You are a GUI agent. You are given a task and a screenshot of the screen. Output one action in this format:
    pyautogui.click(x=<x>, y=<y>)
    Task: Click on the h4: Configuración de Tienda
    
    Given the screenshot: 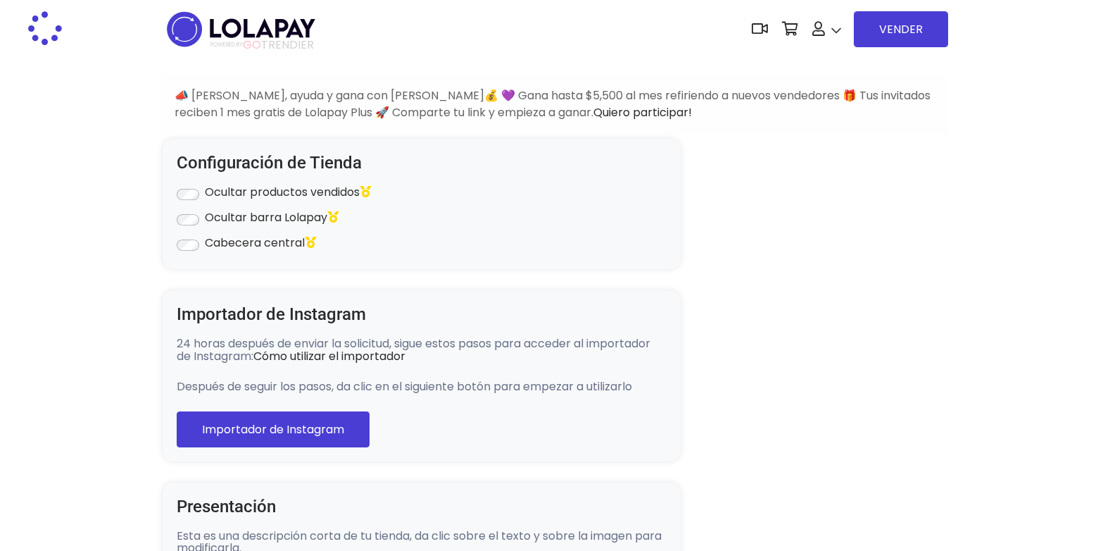 What is the action you would take?
    pyautogui.click(x=422, y=163)
    